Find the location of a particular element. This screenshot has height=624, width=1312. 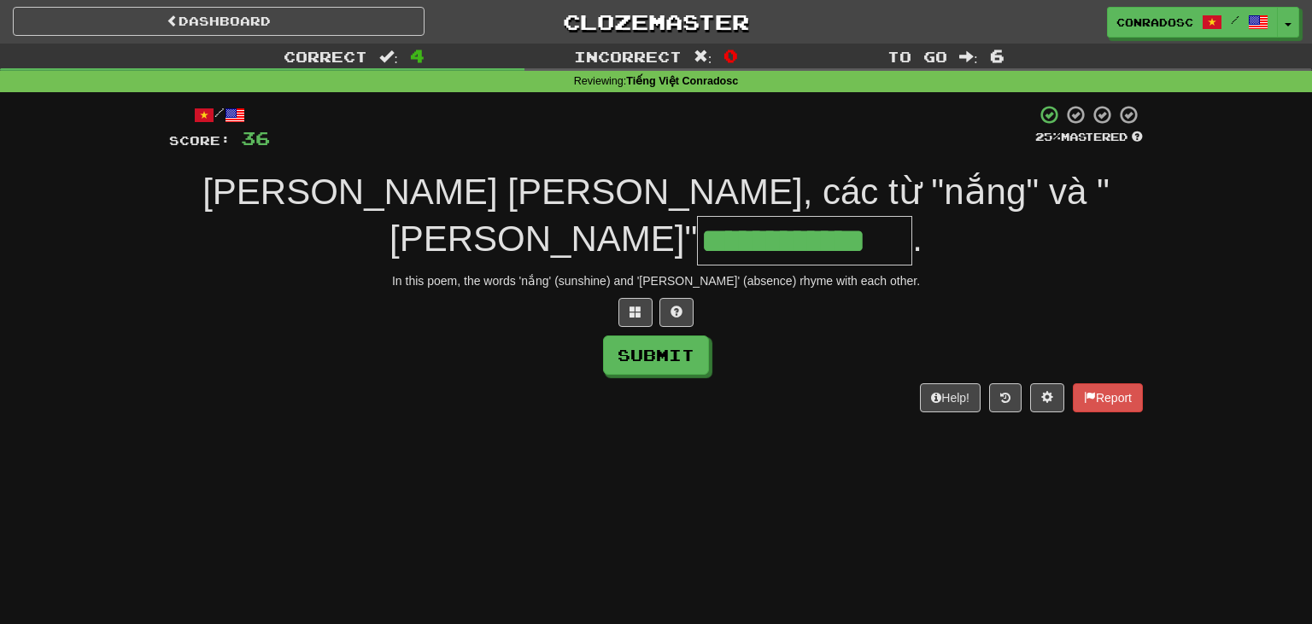

span: 0 is located at coordinates (730, 56).